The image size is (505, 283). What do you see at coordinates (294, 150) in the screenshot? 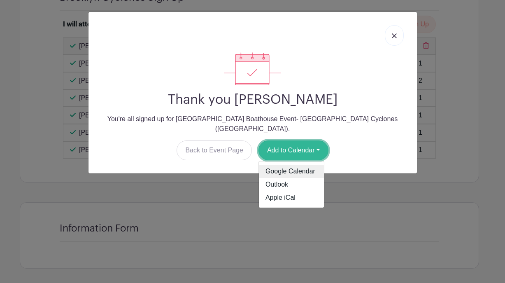
I see `button: Add to Calendar` at bounding box center [294, 150].